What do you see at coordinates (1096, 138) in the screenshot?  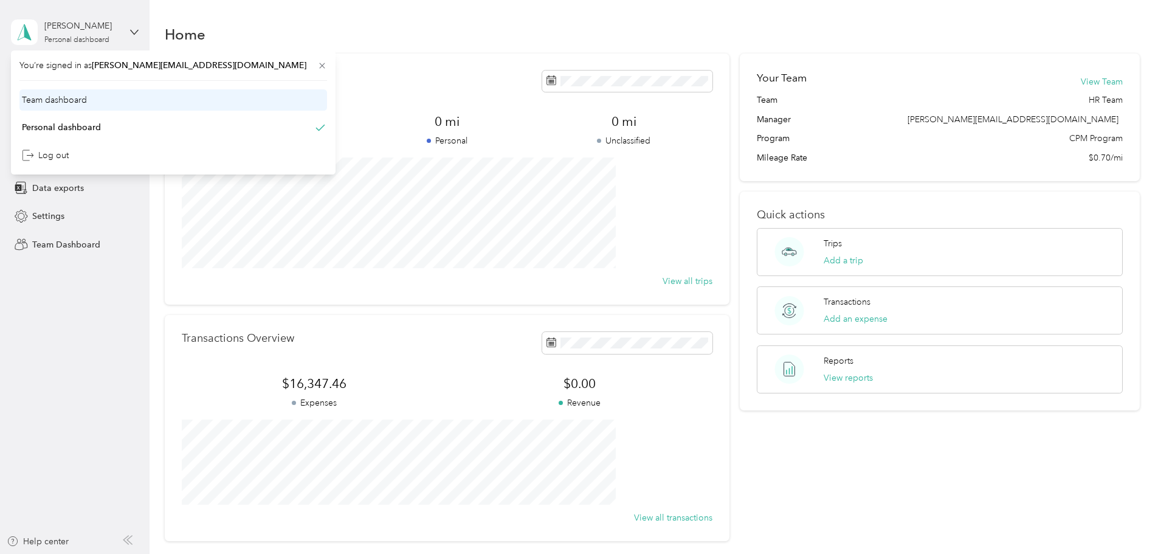 I see `span: CPM Program` at bounding box center [1096, 138].